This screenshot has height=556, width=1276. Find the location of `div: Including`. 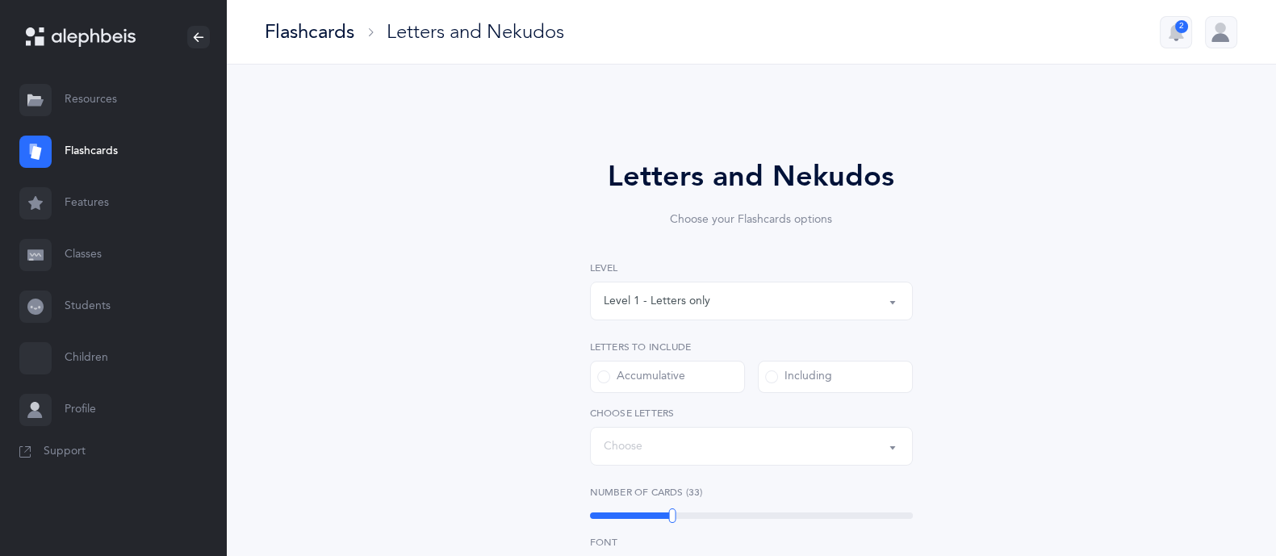

div: Including is located at coordinates (798, 377).